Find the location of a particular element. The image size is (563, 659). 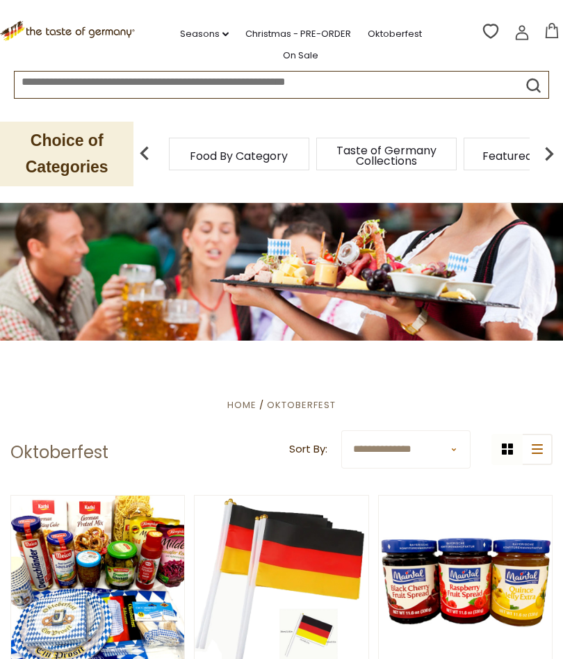

span: Oktoberfest is located at coordinates (301, 405).